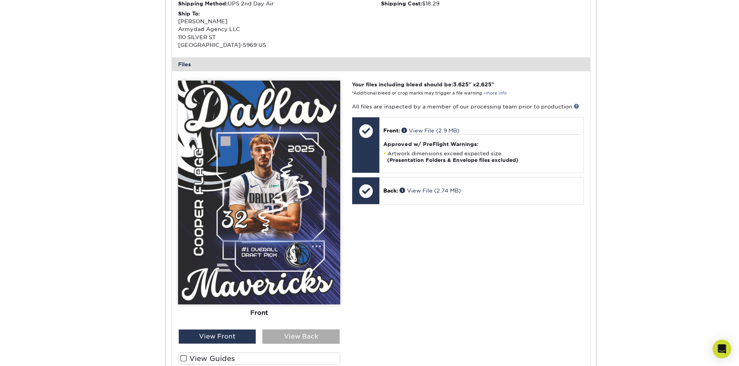 The image size is (739, 366). I want to click on a: more info, so click(496, 93).